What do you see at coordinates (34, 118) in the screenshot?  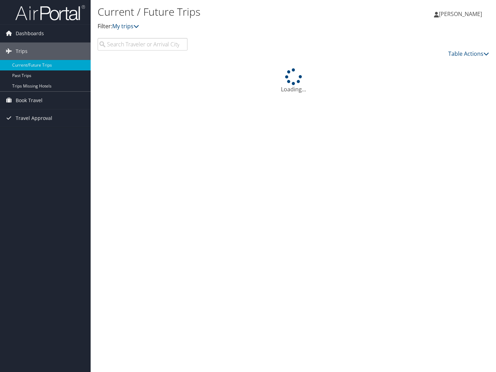 I see `span: Travel Approval` at bounding box center [34, 118].